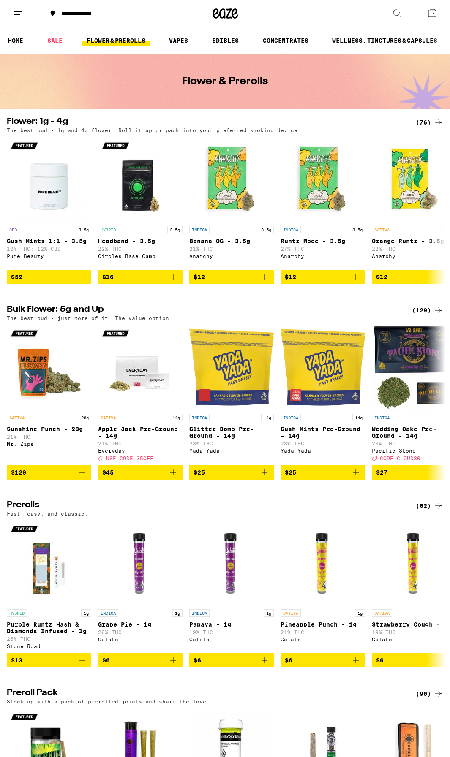  Describe the element at coordinates (49, 395) in the screenshot. I see `a: Open page for Sunshine Punch - 28g from Mr. Zips` at that location.